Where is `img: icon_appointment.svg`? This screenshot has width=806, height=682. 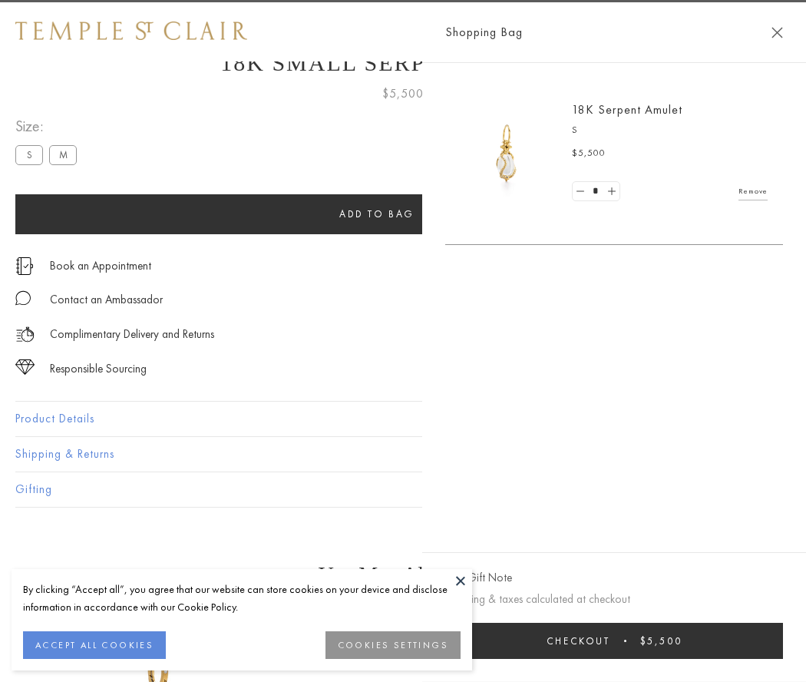
img: icon_appointment.svg is located at coordinates (25, 266).